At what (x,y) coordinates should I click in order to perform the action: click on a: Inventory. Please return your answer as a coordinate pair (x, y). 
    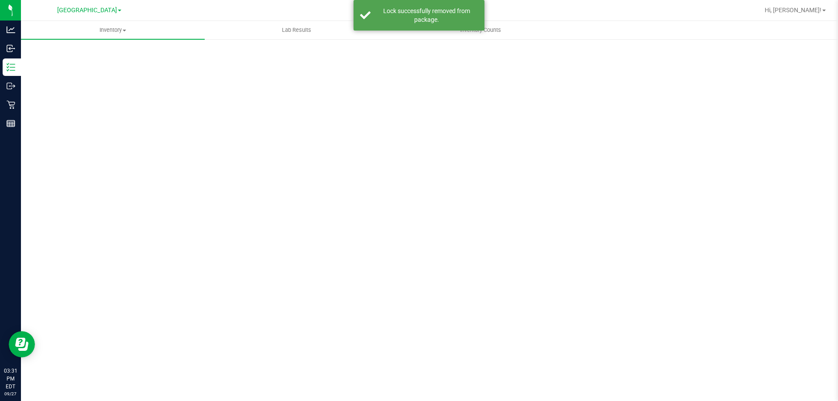
    Looking at the image, I should click on (113, 30).